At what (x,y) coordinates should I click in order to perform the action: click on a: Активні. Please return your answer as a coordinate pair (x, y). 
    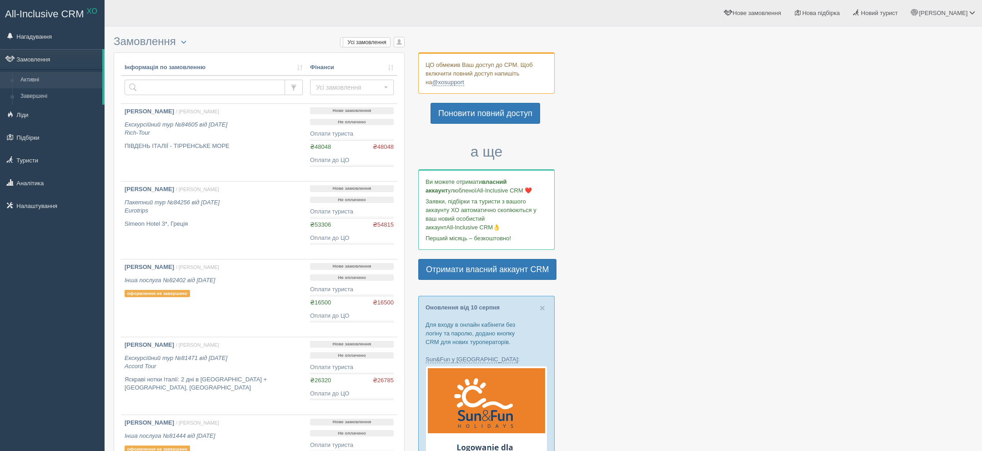
    Looking at the image, I should click on (59, 80).